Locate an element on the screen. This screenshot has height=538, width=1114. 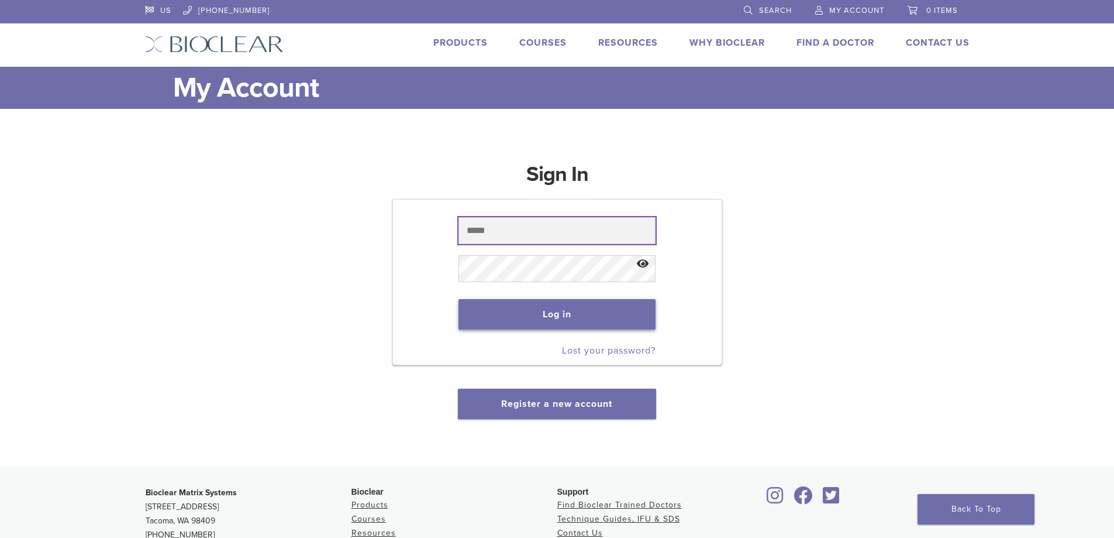
h1: Sign In is located at coordinates (557, 179).